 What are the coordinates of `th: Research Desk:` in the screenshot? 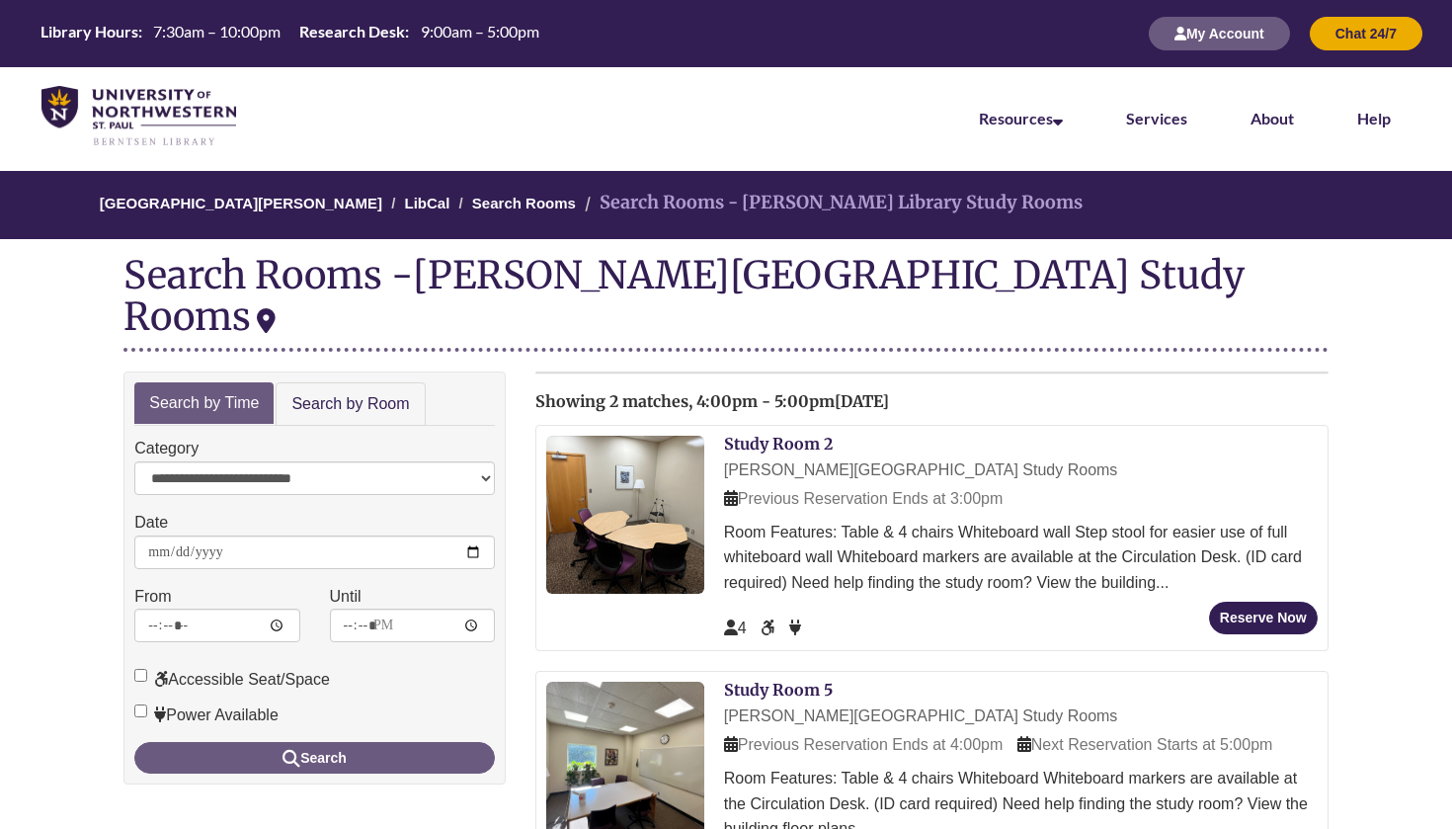 It's located at (352, 32).